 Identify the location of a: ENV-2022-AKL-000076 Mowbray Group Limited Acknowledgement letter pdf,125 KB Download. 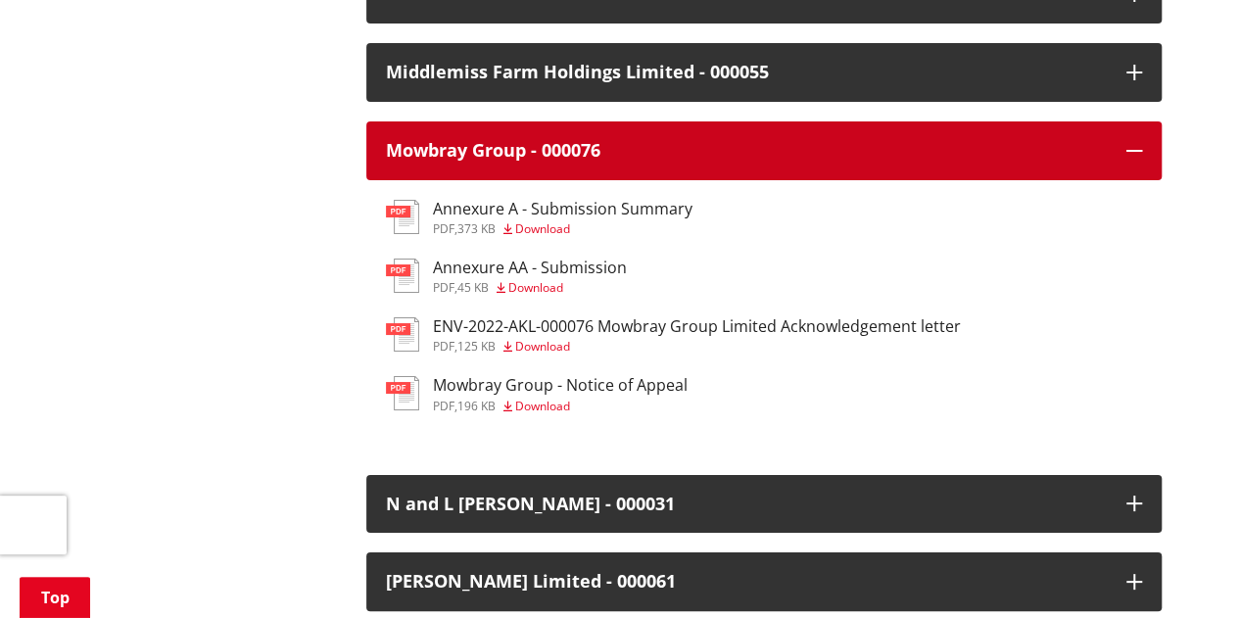
(673, 335).